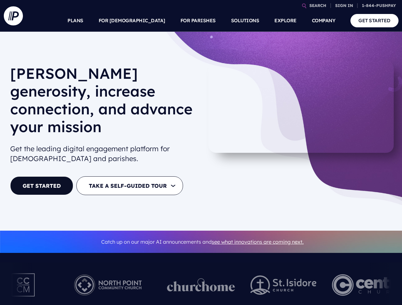 The width and height of the screenshot is (402, 305). Describe the element at coordinates (323, 21) in the screenshot. I see `a: COMPANY` at that location.